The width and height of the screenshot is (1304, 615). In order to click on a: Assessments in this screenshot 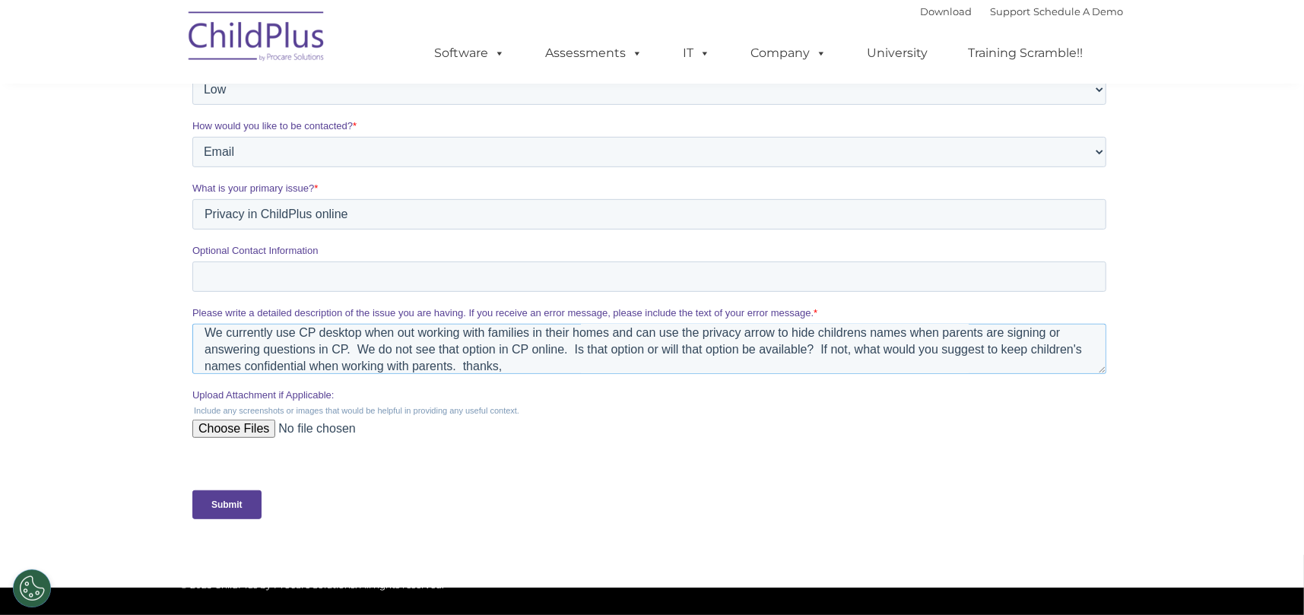, I will do `click(595, 53)`.